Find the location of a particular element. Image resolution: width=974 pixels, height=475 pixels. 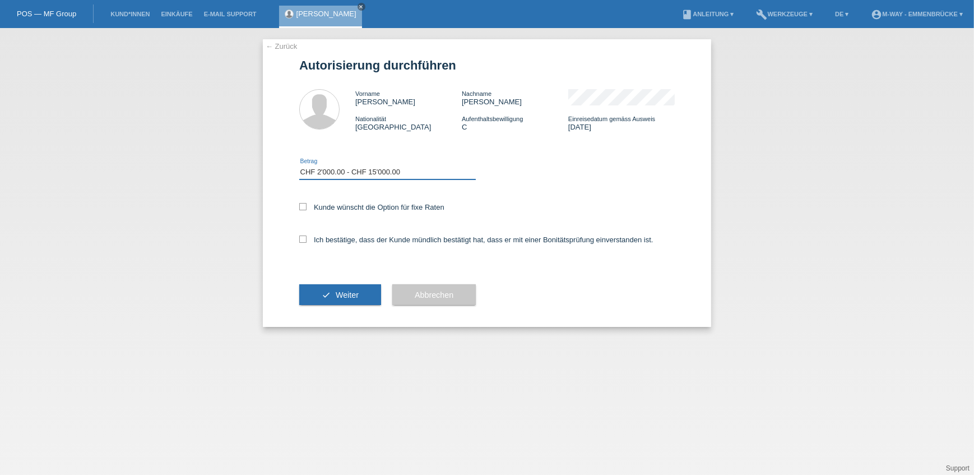

span: Vorname is located at coordinates (368, 94).